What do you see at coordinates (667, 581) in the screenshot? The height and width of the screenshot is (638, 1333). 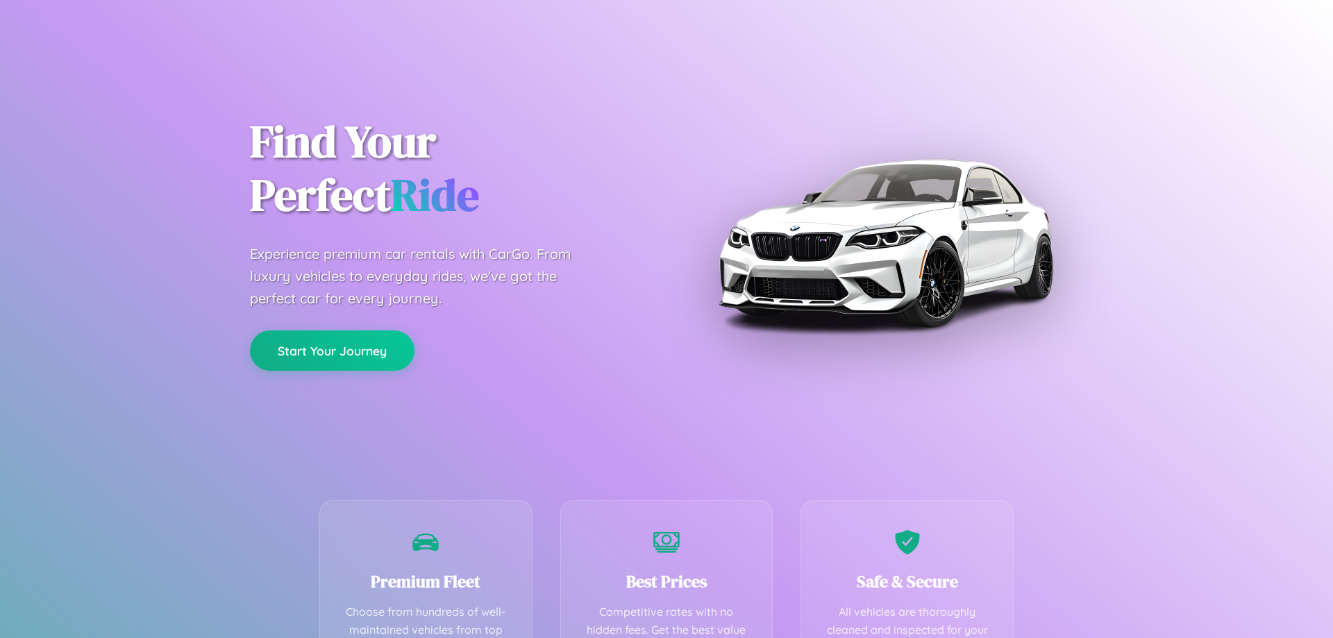 I see `h3: Best Prices` at bounding box center [667, 581].